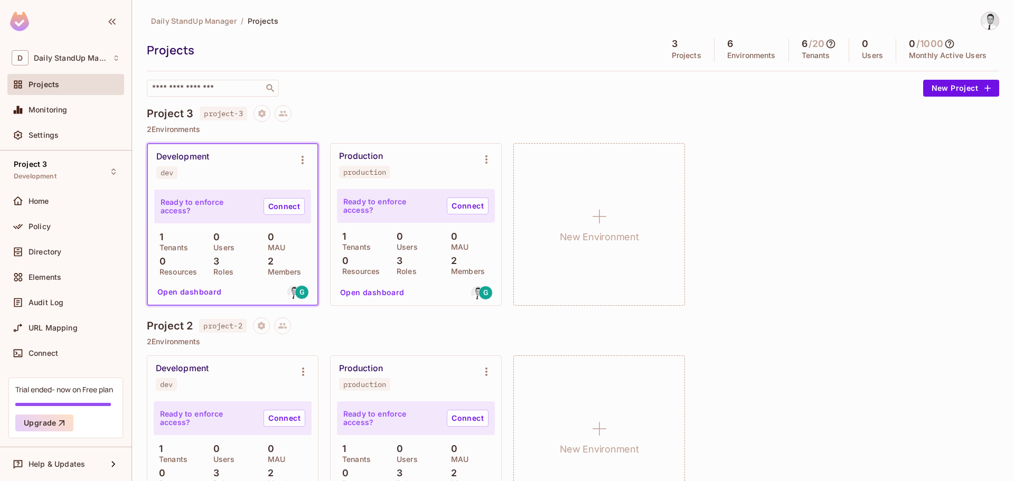 Image resolution: width=1014 pixels, height=481 pixels. I want to click on span: Policy, so click(40, 226).